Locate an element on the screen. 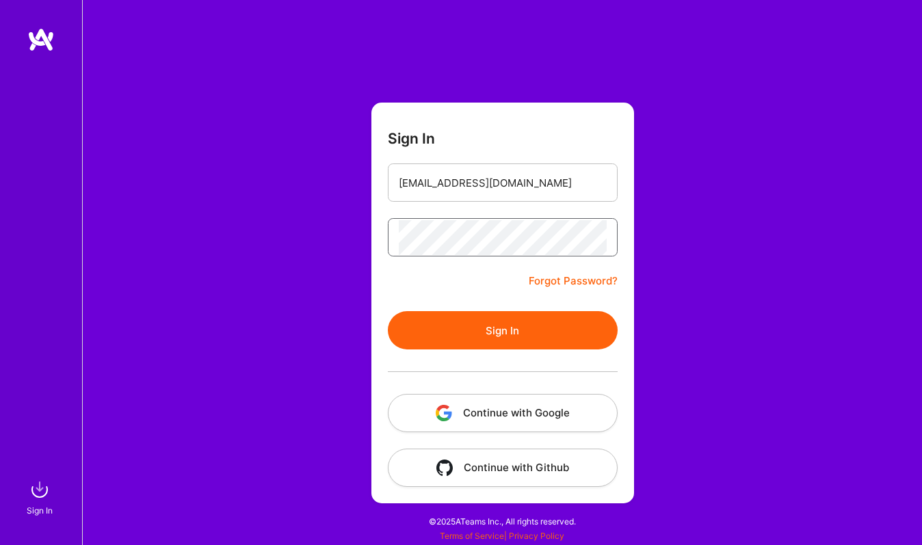 The image size is (922, 545). img: logo is located at coordinates (41, 40).